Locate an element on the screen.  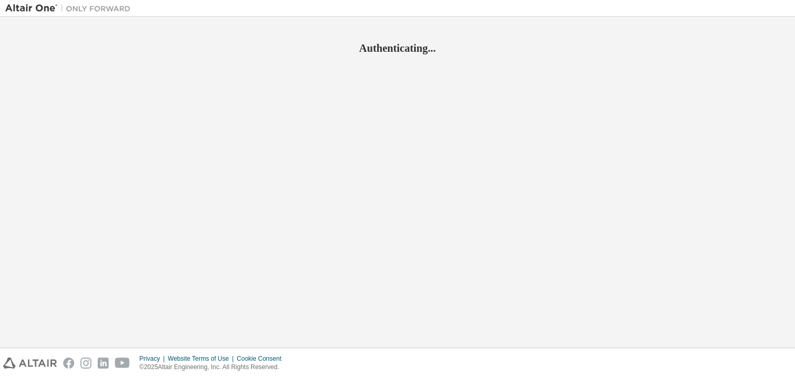
div: Cookie Consent is located at coordinates (262, 358).